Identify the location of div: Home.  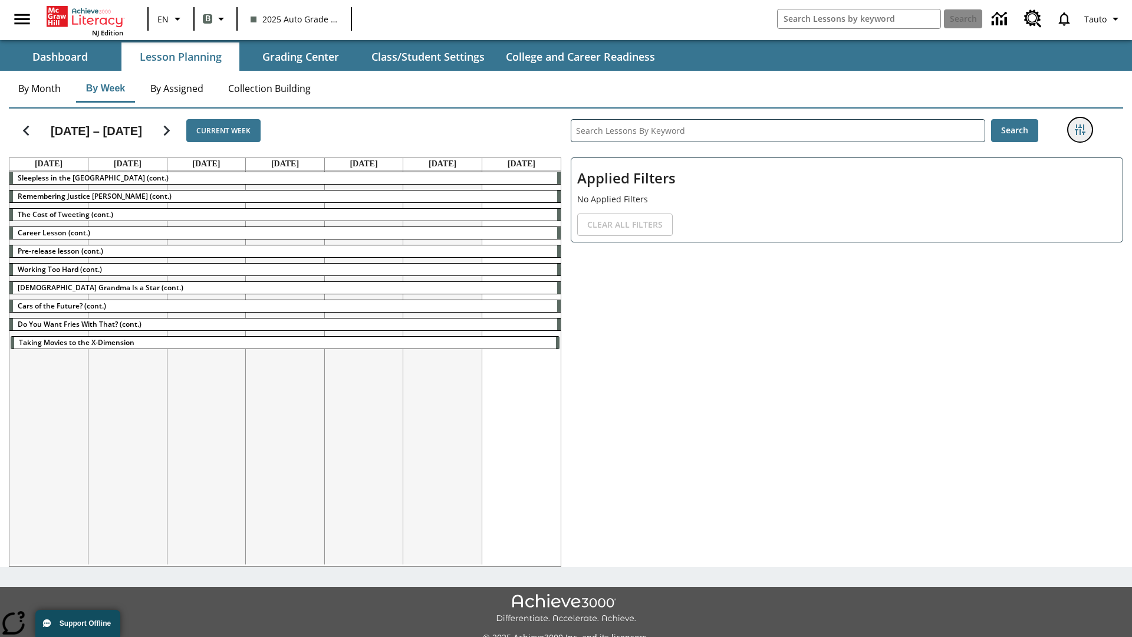
(85, 20).